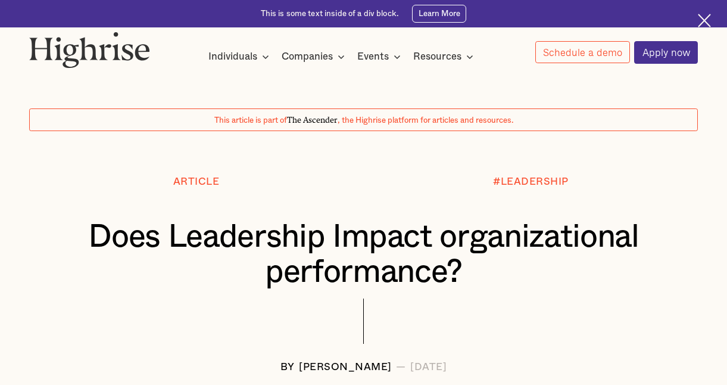 This screenshot has width=727, height=385. What do you see at coordinates (583, 52) in the screenshot?
I see `a: Schedule a demo` at bounding box center [583, 52].